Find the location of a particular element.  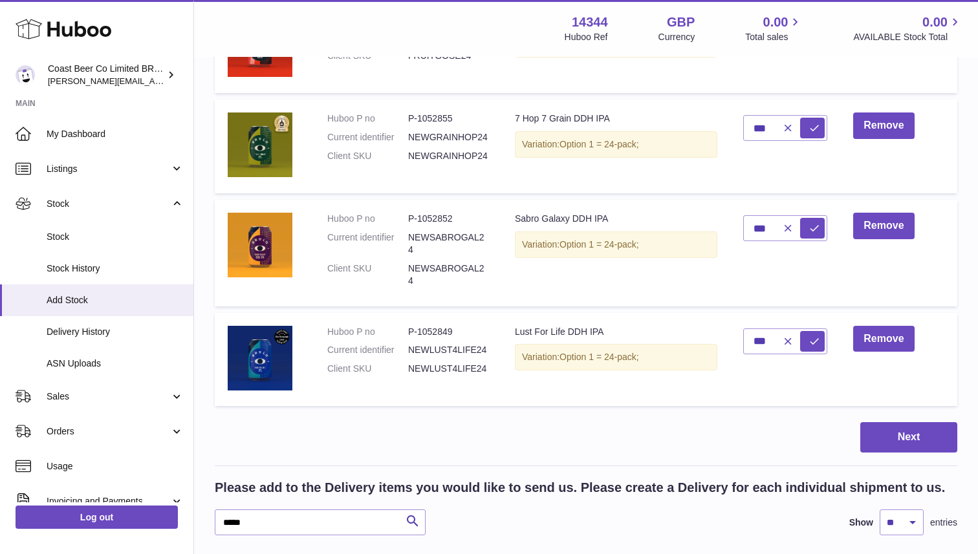

img: james@brulobeer.com is located at coordinates (25, 75).